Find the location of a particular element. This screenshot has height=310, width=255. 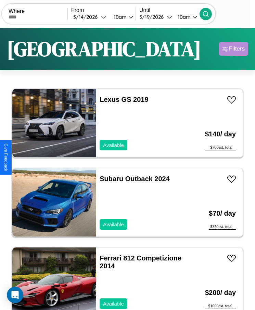

button: Filters is located at coordinates (233, 49).